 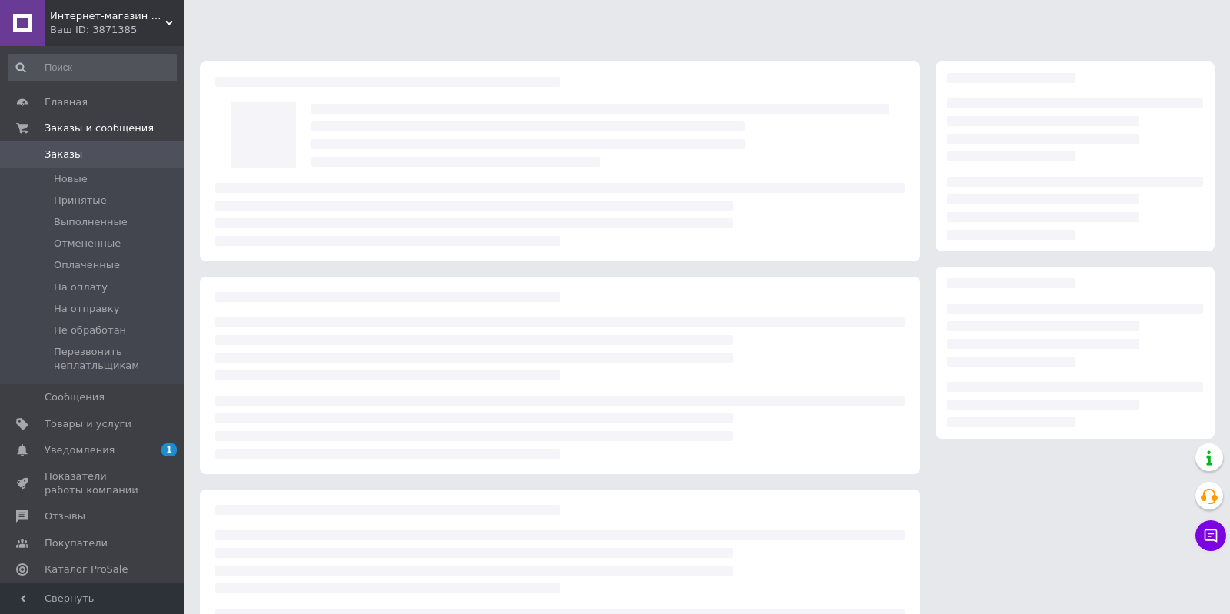 What do you see at coordinates (1211, 536) in the screenshot?
I see `button: Чат с покупателем` at bounding box center [1211, 536].